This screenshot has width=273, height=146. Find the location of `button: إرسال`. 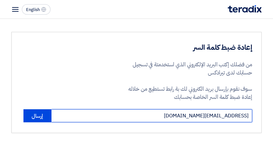

button: إرسال is located at coordinates (37, 116).